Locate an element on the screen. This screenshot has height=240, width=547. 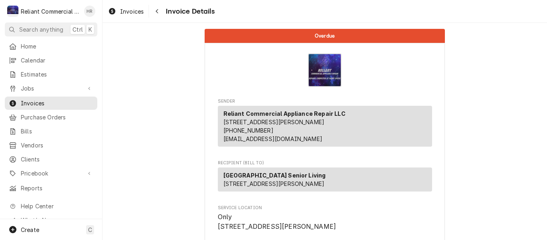
span: Estimates is located at coordinates (57, 74).